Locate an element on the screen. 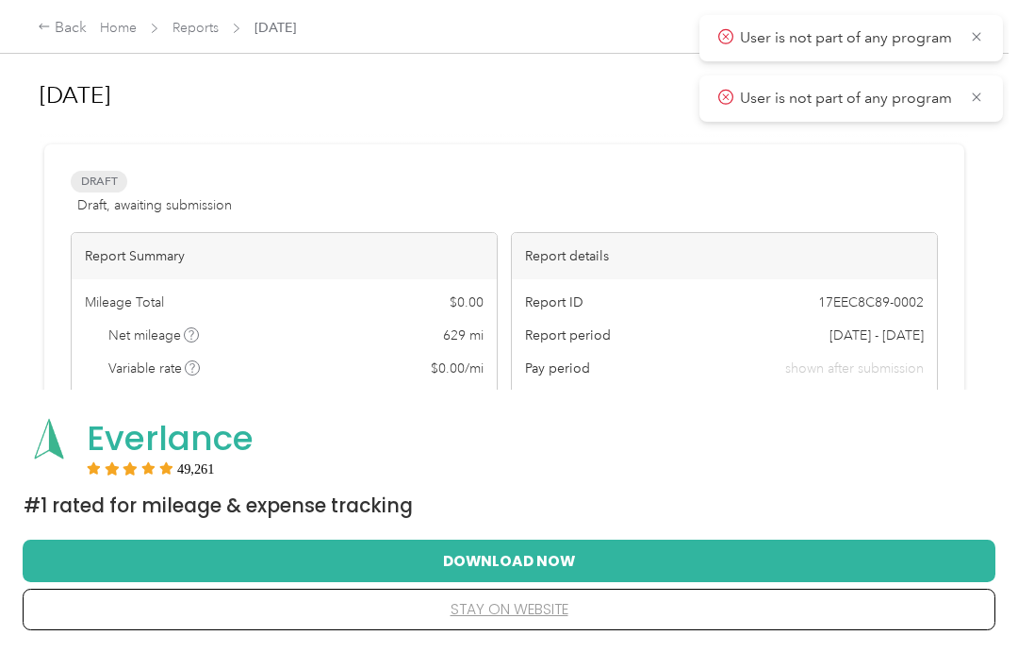 The height and width of the screenshot is (652, 1018). span: Draft, awaiting submission is located at coordinates (155, 205).